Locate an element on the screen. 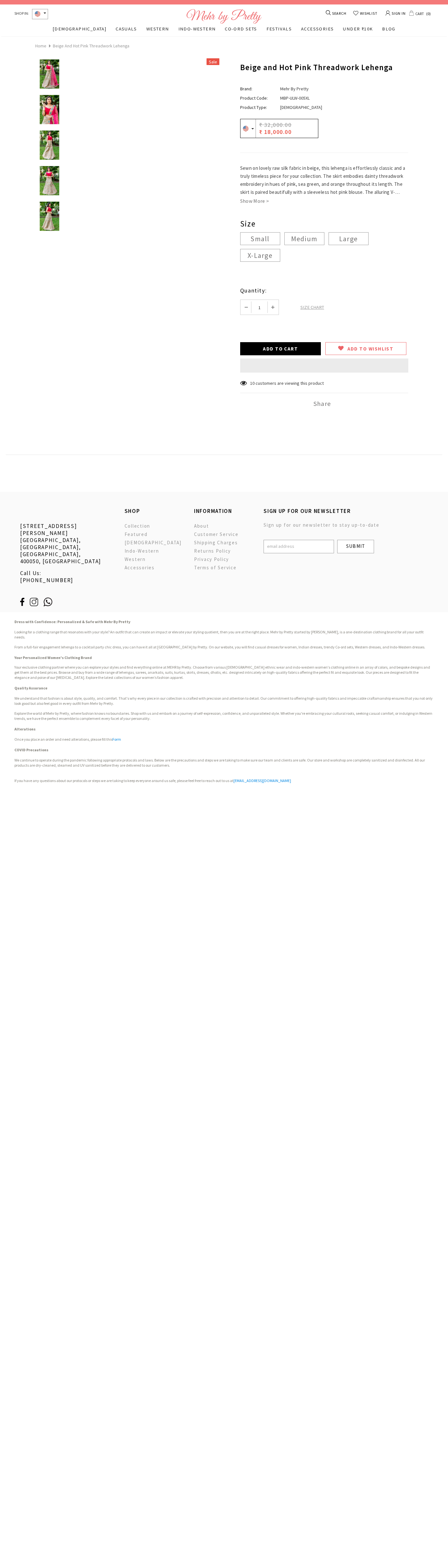 This screenshot has height=1557, width=448. input: Add to Cart is located at coordinates (281, 349).